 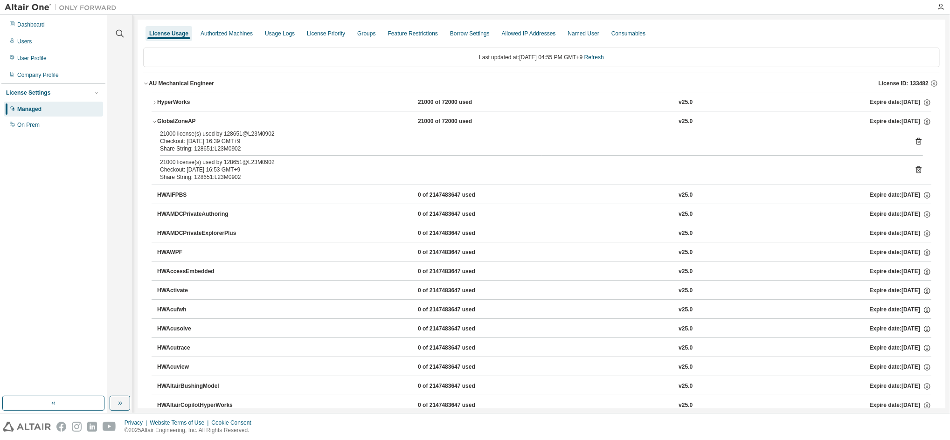 I want to click on div: On Prem, so click(x=28, y=125).